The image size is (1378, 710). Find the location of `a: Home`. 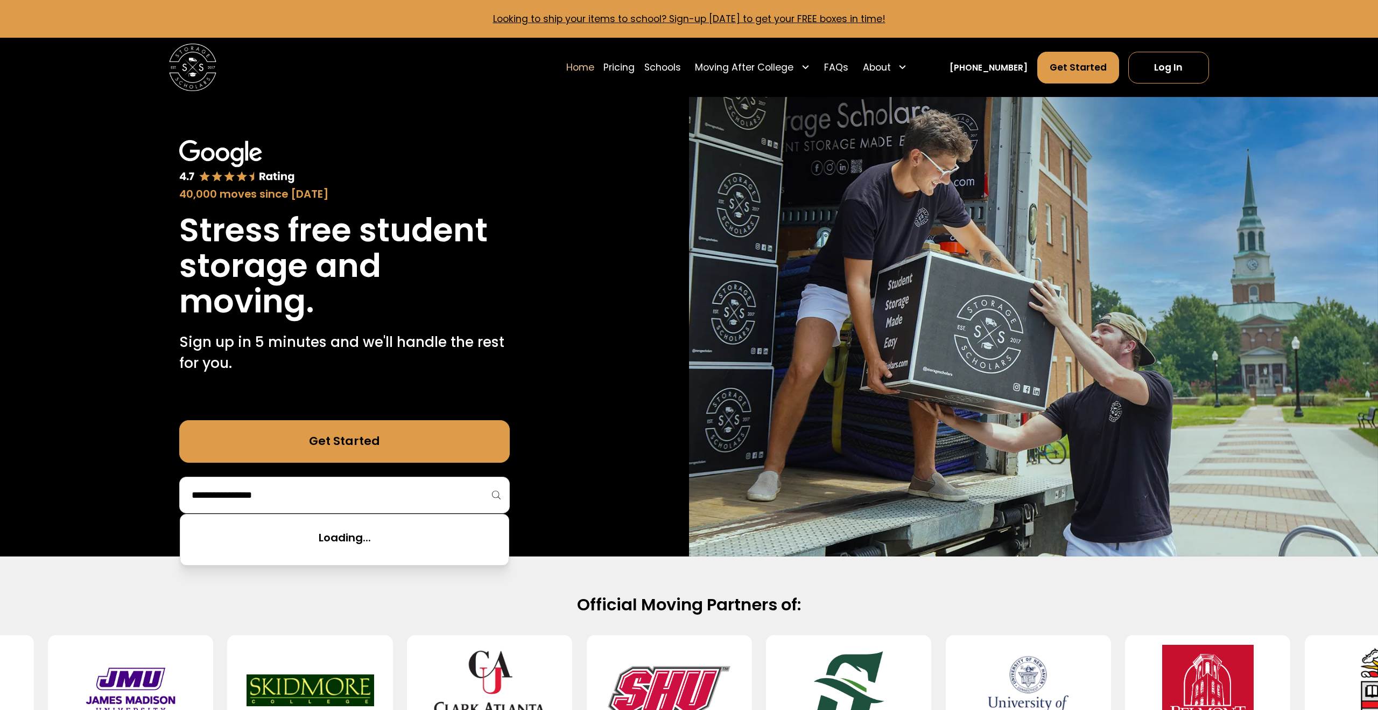

a: Home is located at coordinates (580, 67).